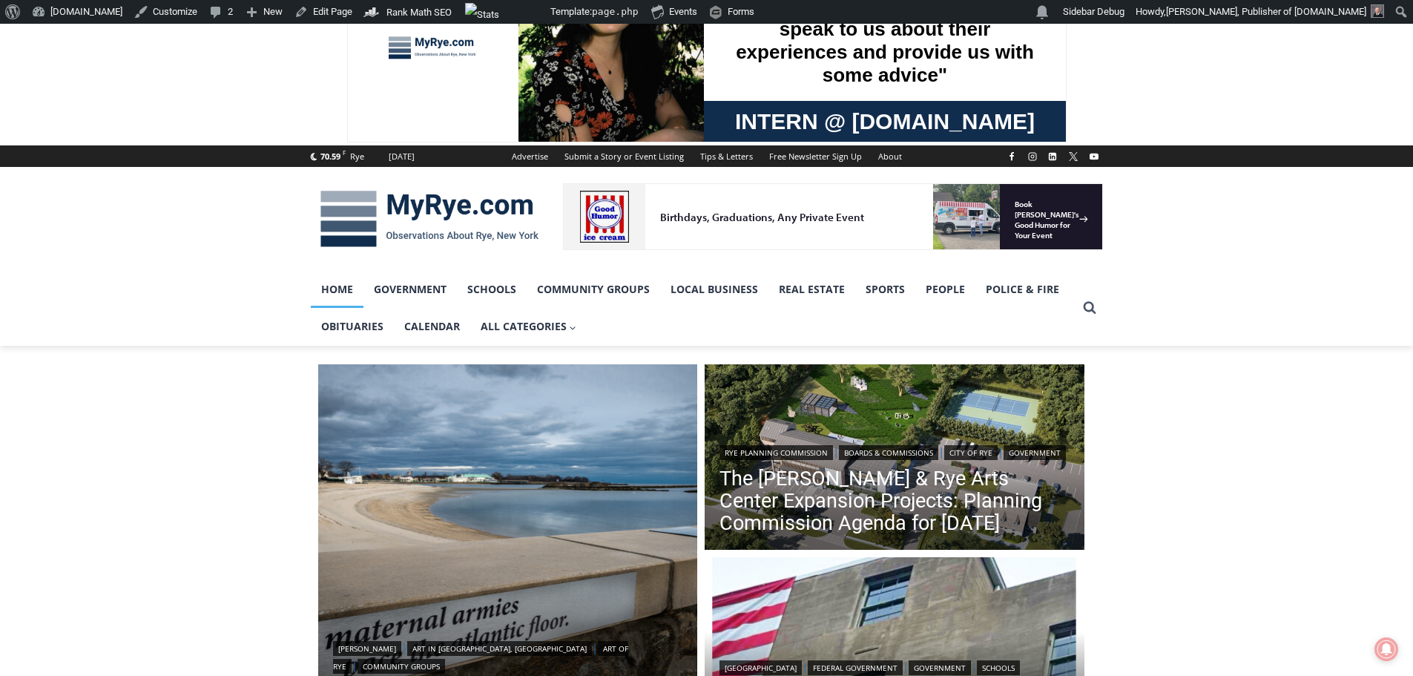  Describe the element at coordinates (337, 289) in the screenshot. I see `a: Home` at that location.